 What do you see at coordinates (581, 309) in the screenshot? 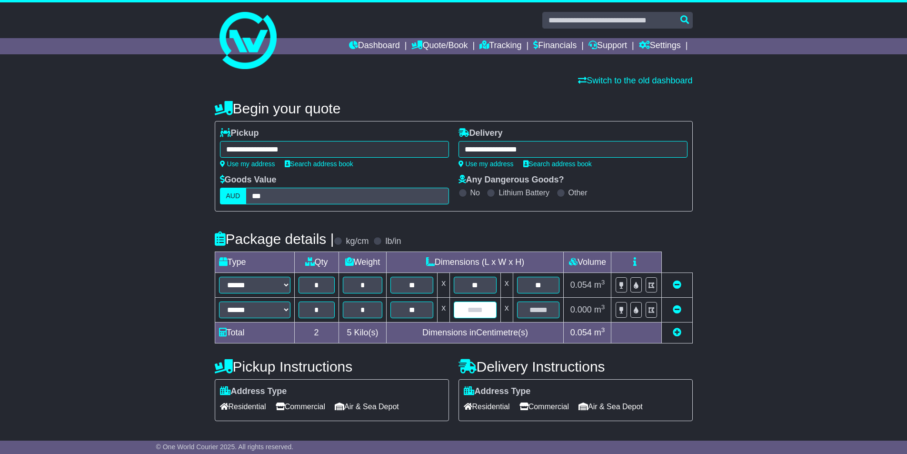
I see `span: 0.000` at bounding box center [581, 309].